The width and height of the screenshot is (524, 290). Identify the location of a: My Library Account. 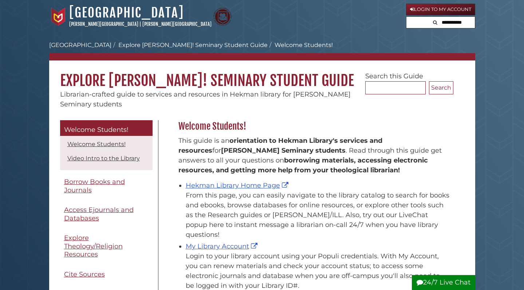
(222, 246).